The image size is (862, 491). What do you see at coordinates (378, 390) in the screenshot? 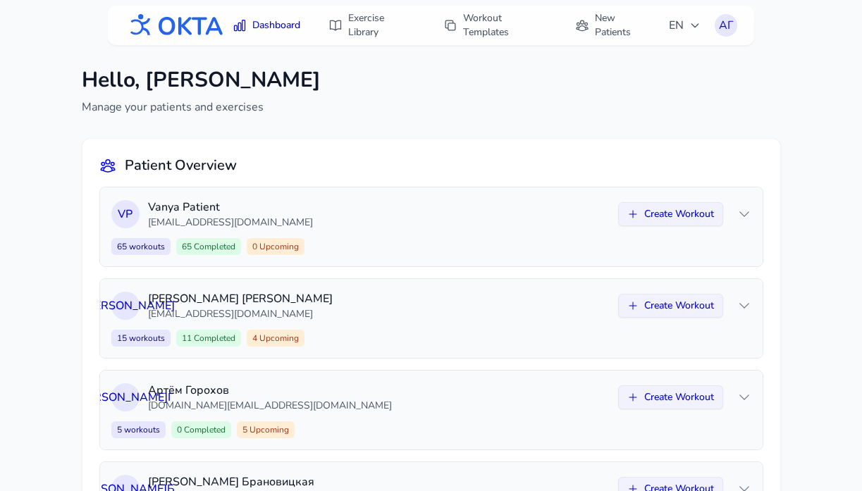
I see `p: Артём Горохов` at bounding box center [378, 390].